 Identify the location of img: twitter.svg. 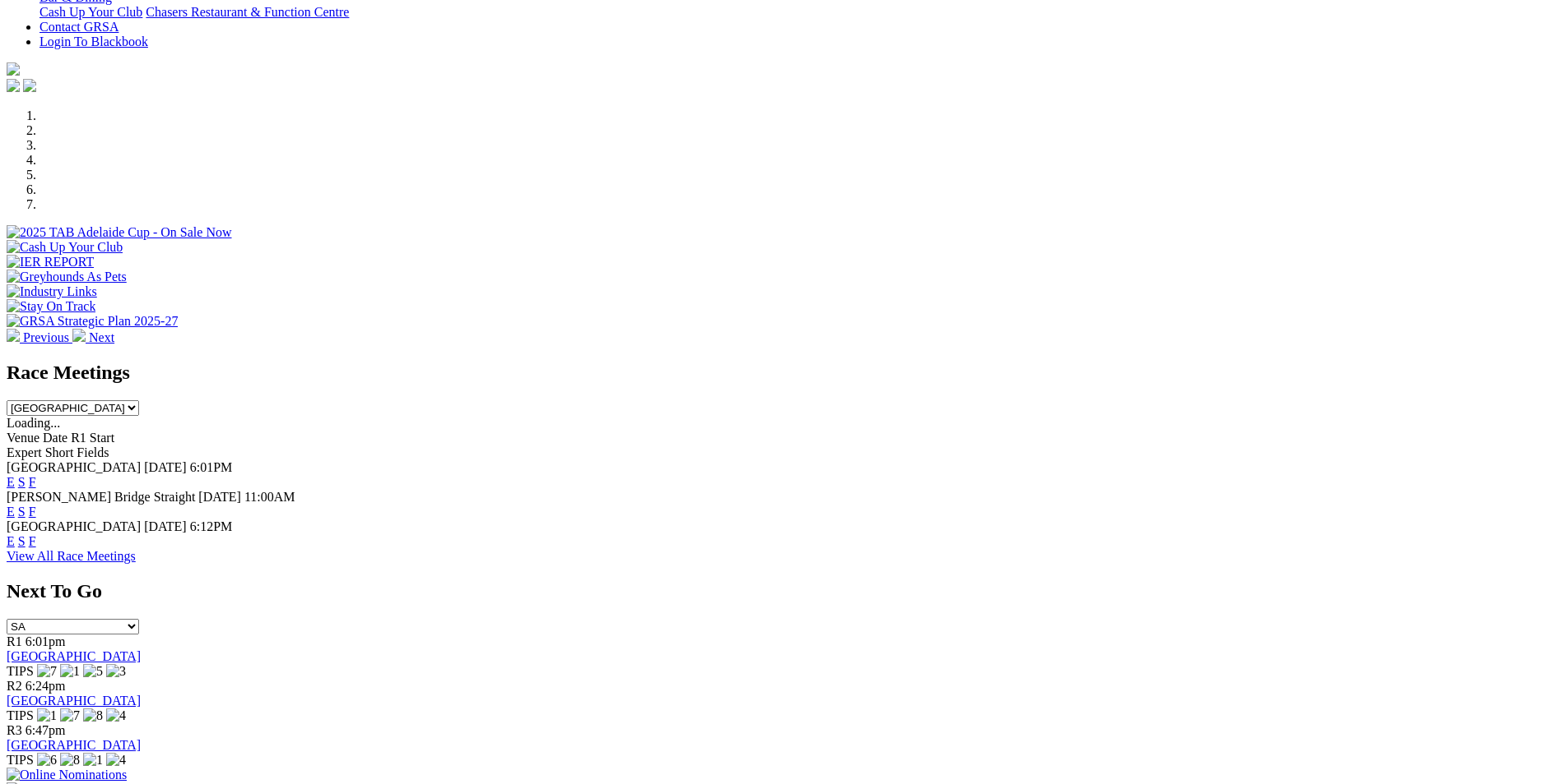
(30, 86).